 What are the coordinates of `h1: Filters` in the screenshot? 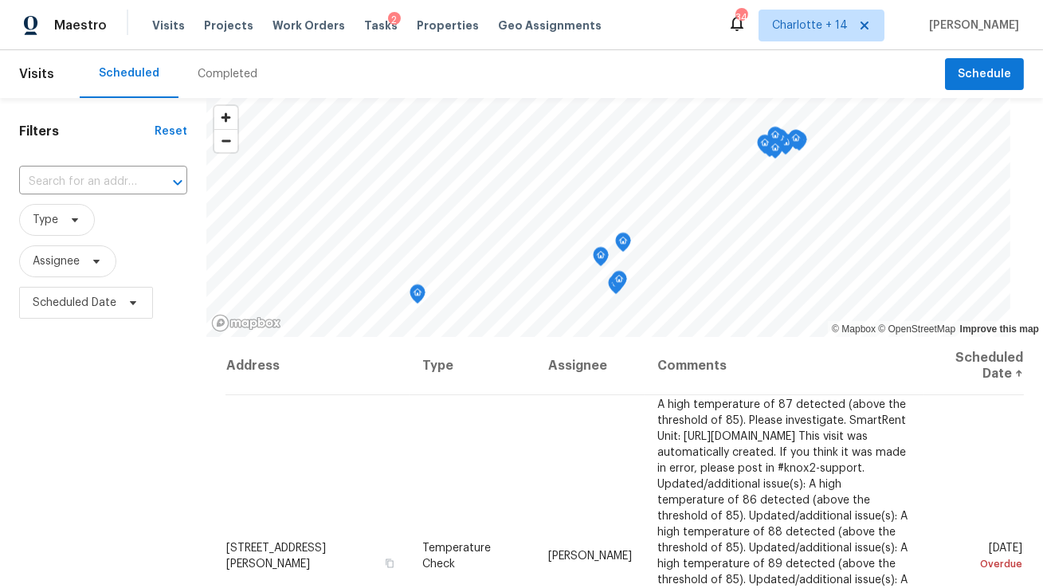 It's located at (87, 132).